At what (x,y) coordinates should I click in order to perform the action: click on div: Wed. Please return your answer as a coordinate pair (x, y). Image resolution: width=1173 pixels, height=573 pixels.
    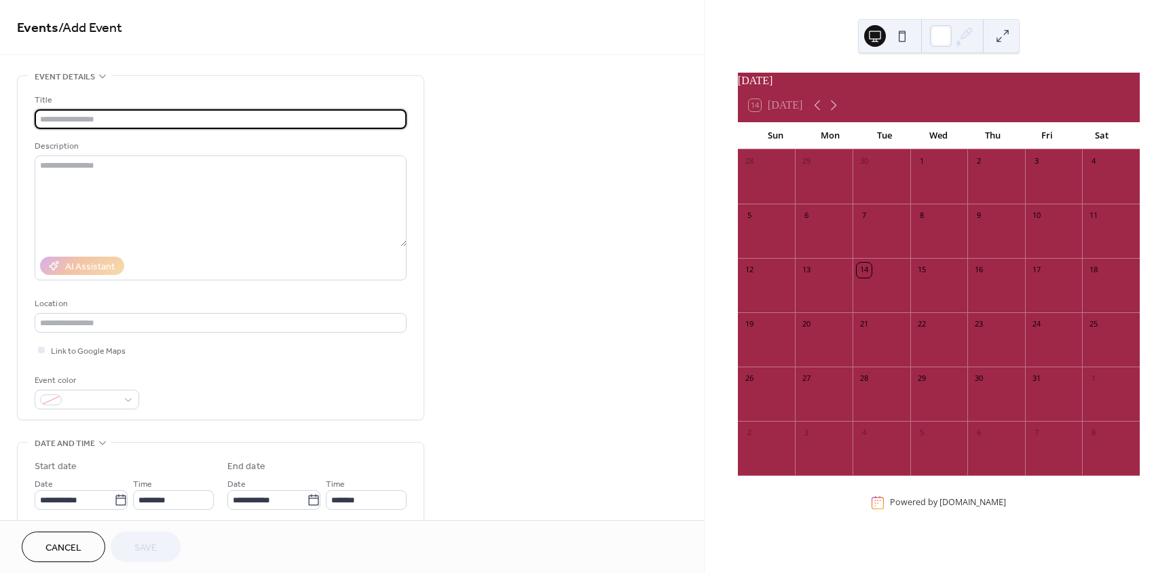
    Looking at the image, I should click on (939, 136).